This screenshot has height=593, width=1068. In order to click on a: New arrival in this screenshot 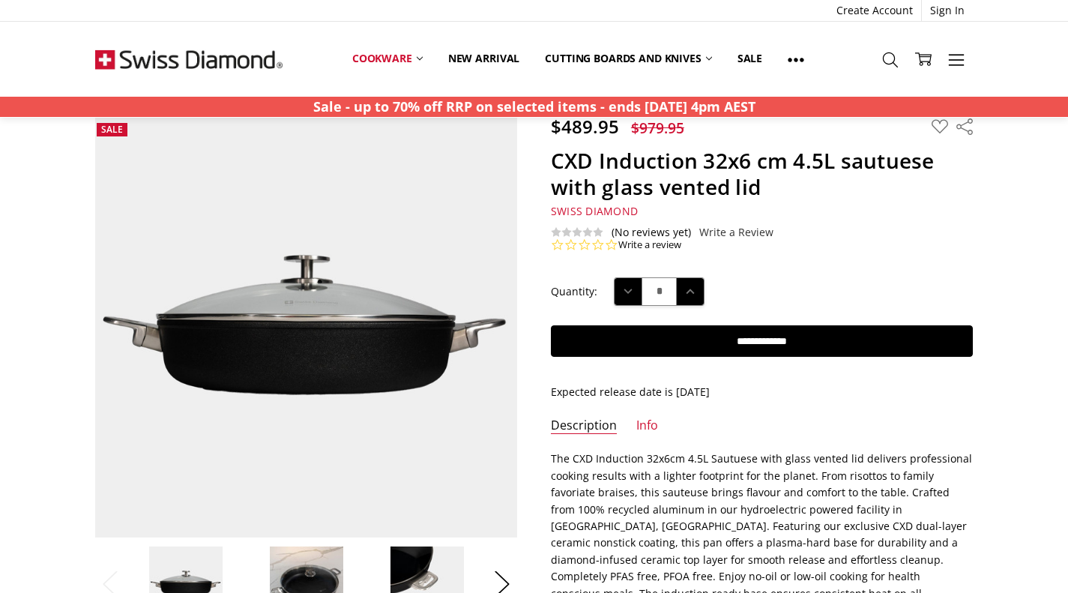, I will do `click(483, 58)`.